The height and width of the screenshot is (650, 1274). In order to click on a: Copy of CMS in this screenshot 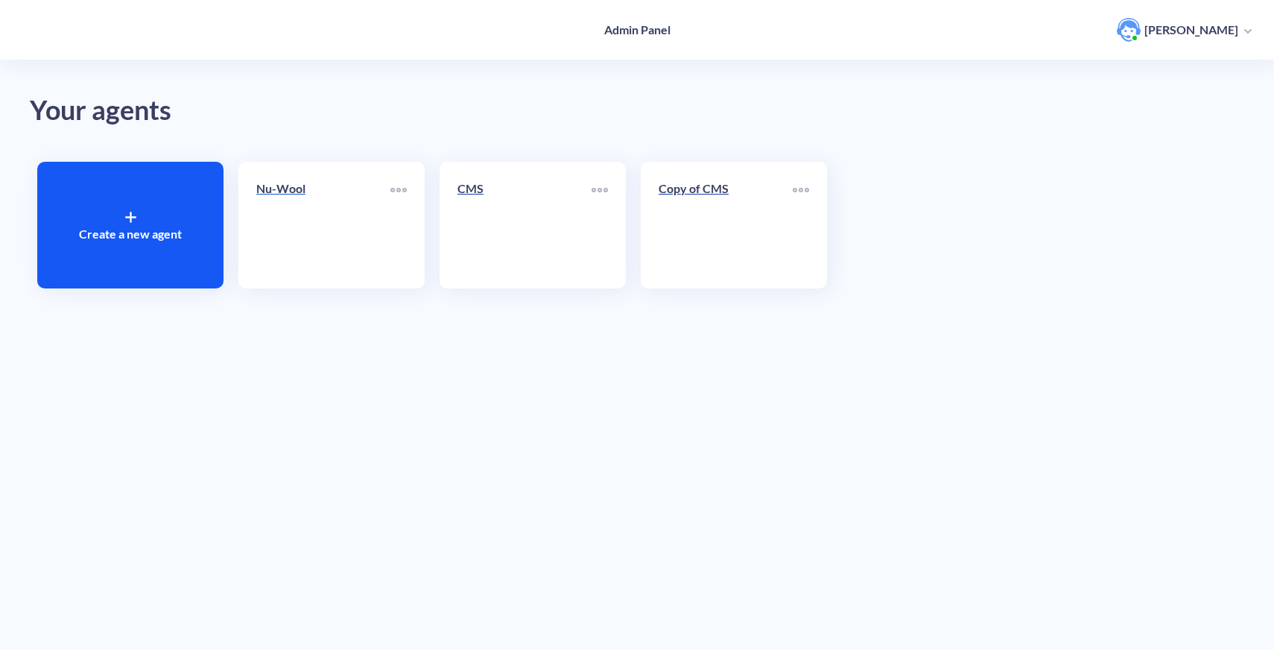, I will do `click(726, 225)`.